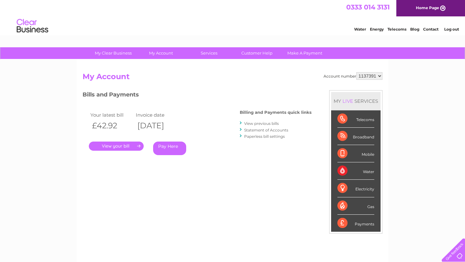 The image size is (465, 262). What do you see at coordinates (356, 188) in the screenshot?
I see `div: Electricity` at bounding box center [356, 188].